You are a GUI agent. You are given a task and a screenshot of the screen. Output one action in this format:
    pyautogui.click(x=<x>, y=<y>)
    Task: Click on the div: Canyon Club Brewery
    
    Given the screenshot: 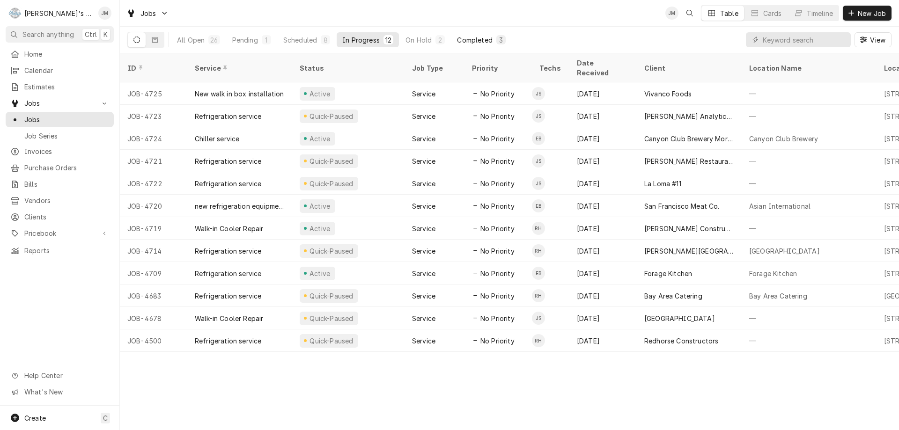 What is the action you would take?
    pyautogui.click(x=783, y=139)
    